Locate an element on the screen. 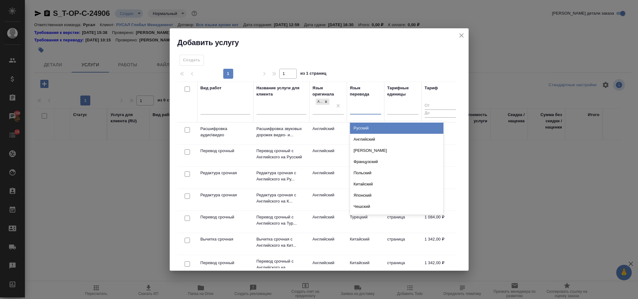 The image size is (638, 299). td: 1 084,00 ₽ is located at coordinates (440, 222).